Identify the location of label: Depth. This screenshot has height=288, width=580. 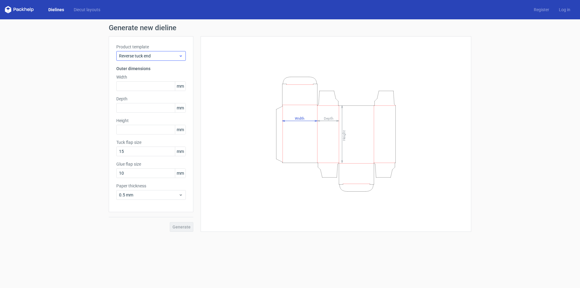
(151, 99).